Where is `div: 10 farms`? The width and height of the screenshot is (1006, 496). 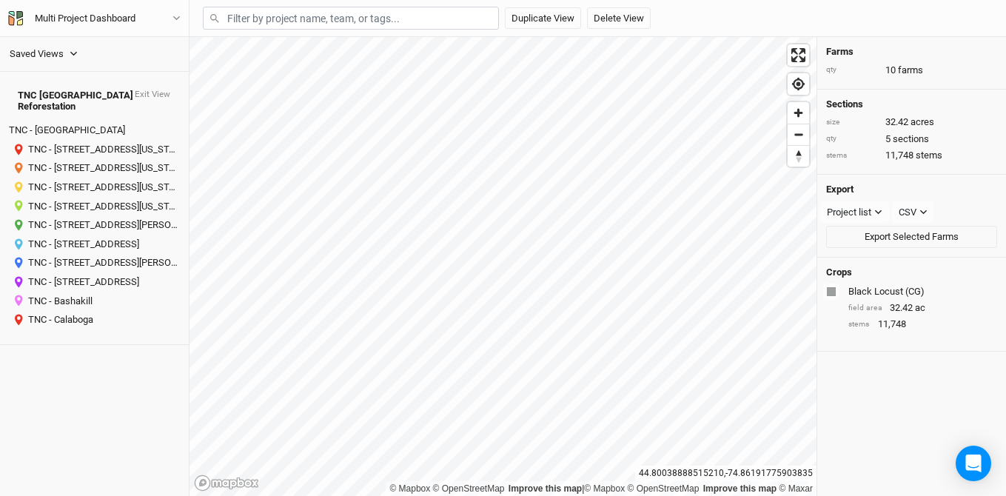
div: 10 farms is located at coordinates (912, 70).